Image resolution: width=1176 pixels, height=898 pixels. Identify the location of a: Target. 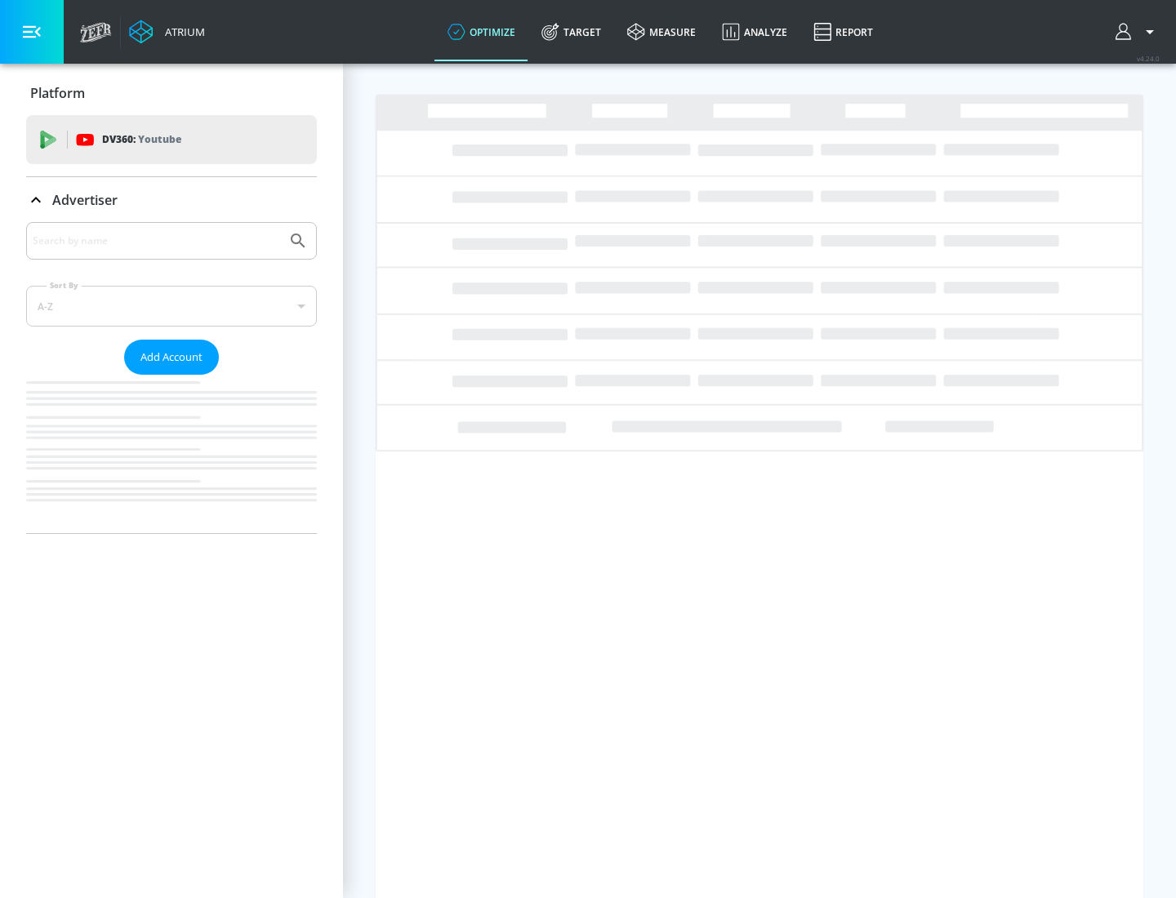
(571, 32).